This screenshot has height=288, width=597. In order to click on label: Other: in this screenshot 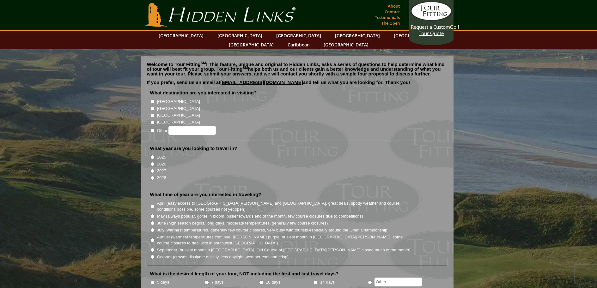, I will do `click(186, 130)`.